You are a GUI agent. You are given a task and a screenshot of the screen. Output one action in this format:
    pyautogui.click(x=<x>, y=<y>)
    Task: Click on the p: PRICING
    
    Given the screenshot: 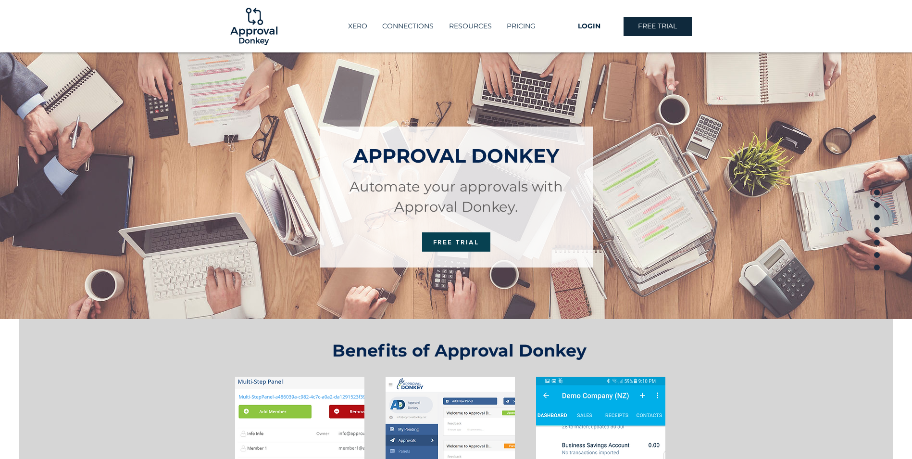 What is the action you would take?
    pyautogui.click(x=521, y=26)
    